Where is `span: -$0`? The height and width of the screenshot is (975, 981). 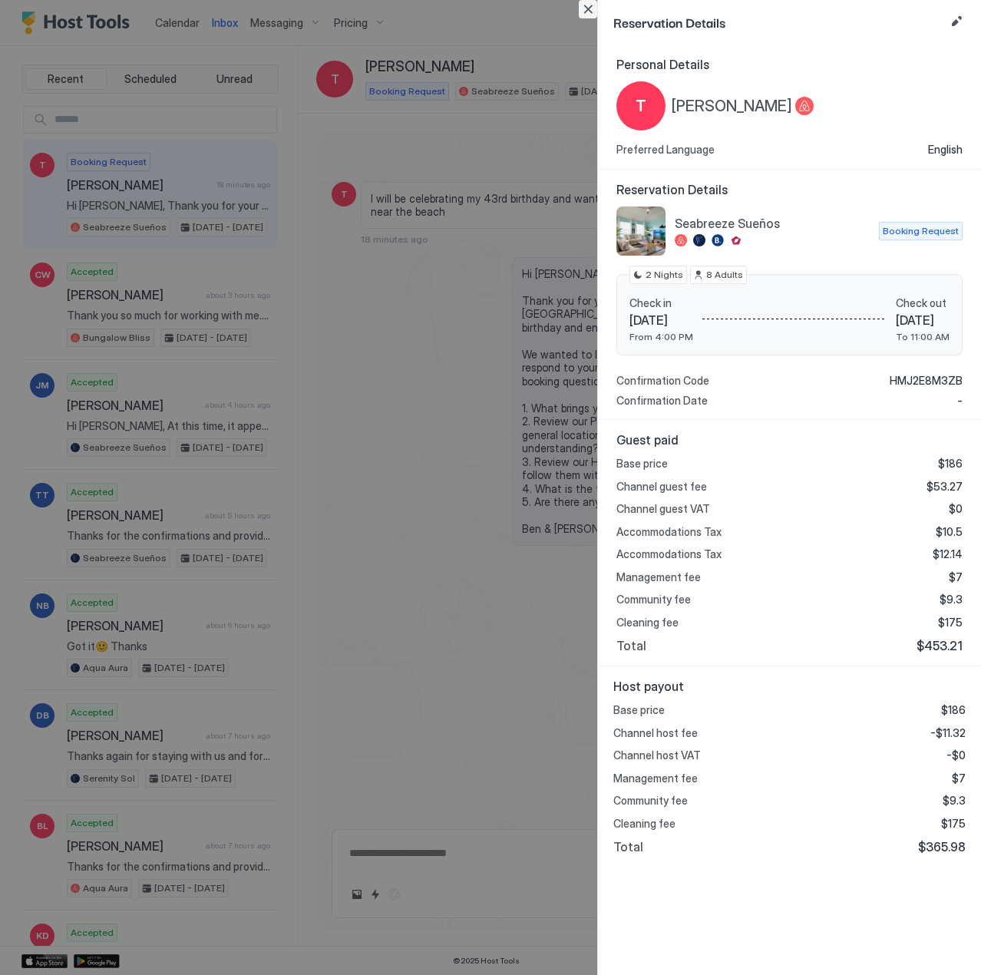 span: -$0 is located at coordinates (956, 755).